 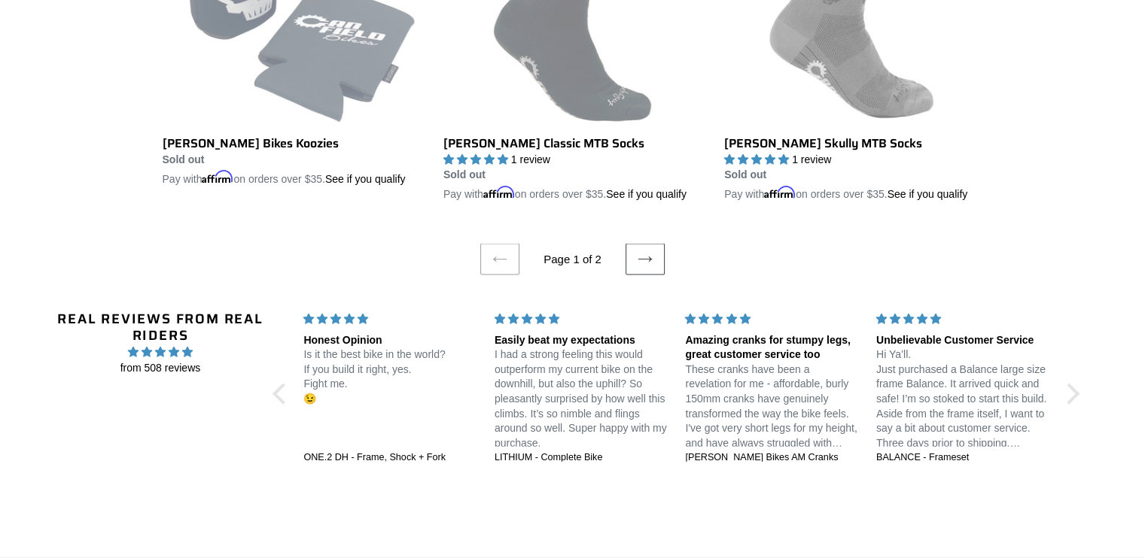 What do you see at coordinates (390, 377) in the screenshot?
I see `p: Is it the best bike in the world? If you build it right, yes. Fight me. 😉` at bounding box center [390, 377].